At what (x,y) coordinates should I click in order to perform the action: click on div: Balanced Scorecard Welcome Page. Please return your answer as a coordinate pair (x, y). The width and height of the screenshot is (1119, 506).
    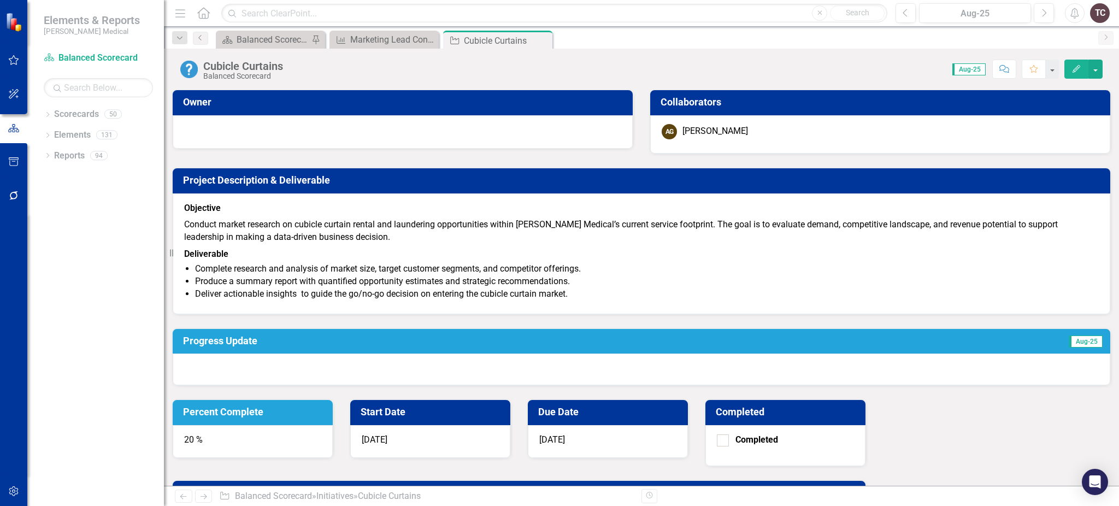
    Looking at the image, I should click on (273, 39).